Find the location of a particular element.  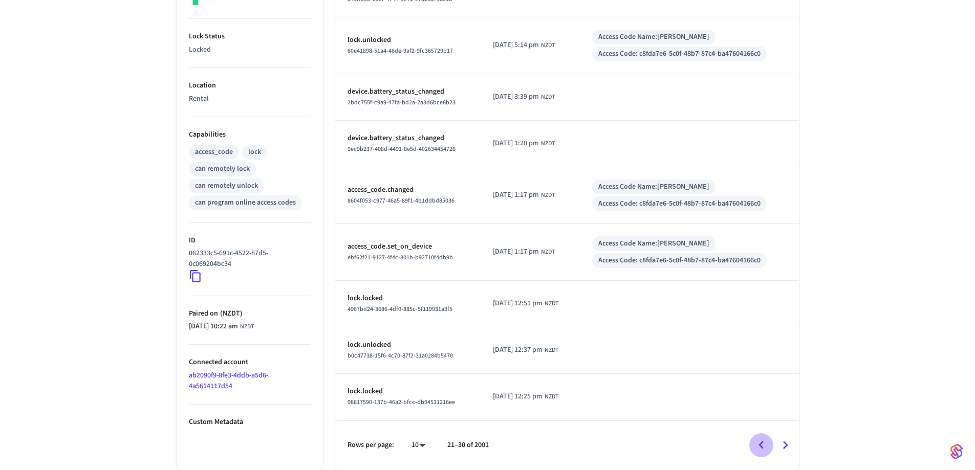

p: 21–30 of 2001 is located at coordinates (468, 445).